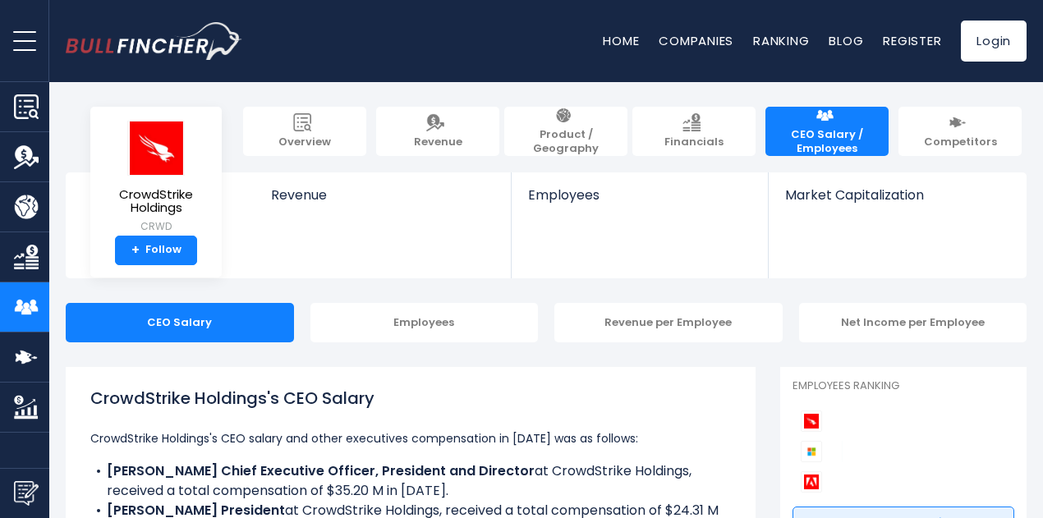 The image size is (1043, 518). I want to click on a: Employees, so click(639, 201).